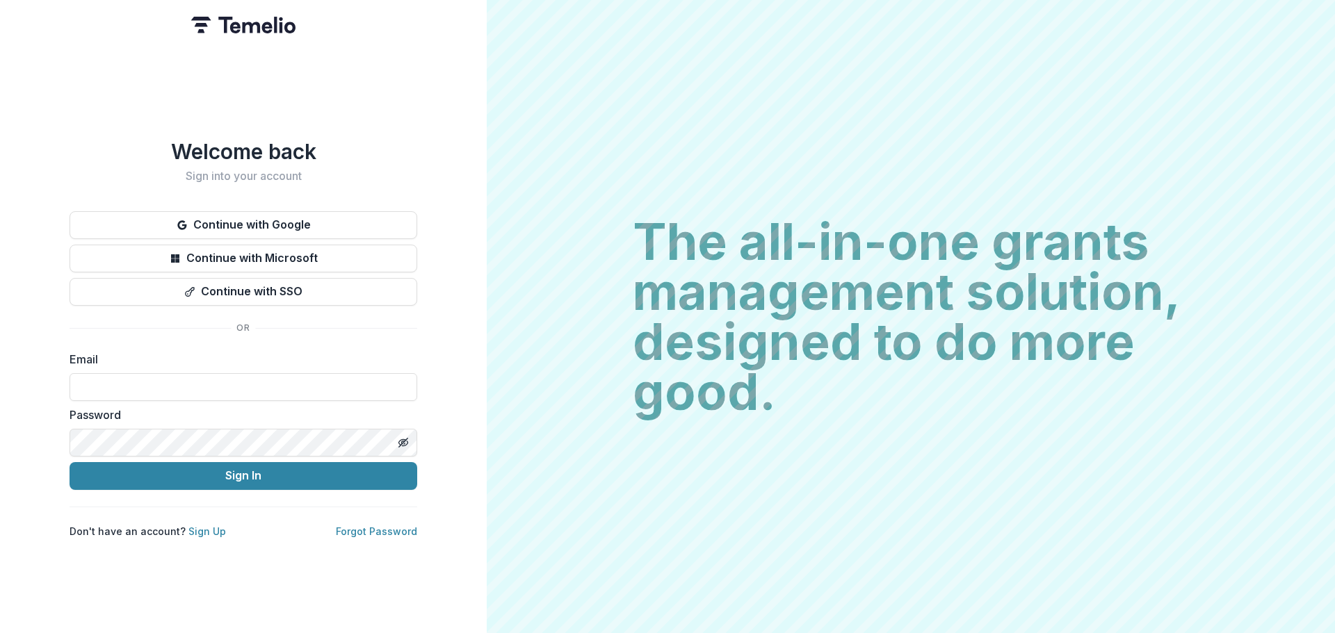 Image resolution: width=1335 pixels, height=633 pixels. I want to click on button: Continue with Microsoft, so click(243, 259).